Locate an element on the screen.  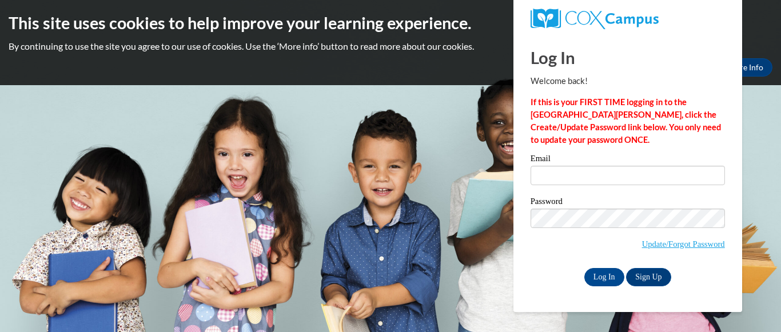
img: COX Campus is located at coordinates (595, 19).